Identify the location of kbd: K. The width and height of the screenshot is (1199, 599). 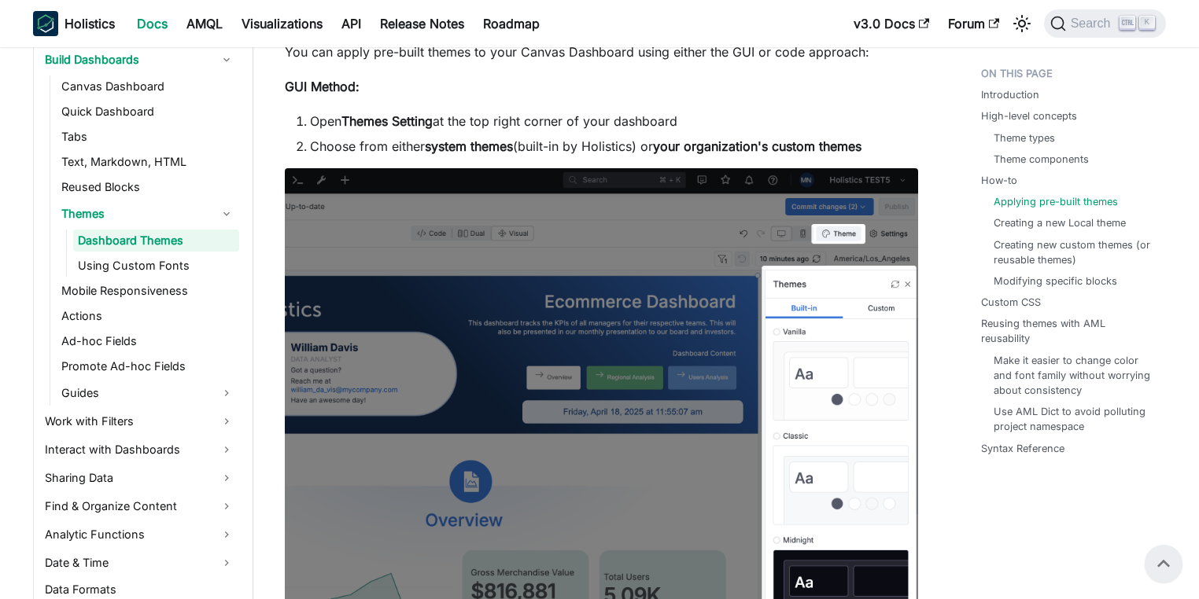
(1147, 23).